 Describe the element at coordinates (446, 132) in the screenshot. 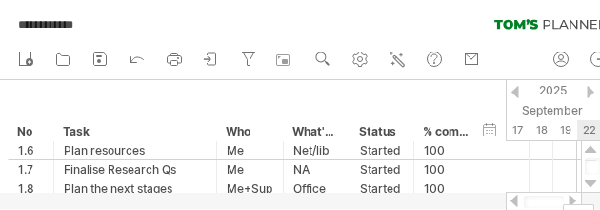

I see `div: % complete` at that location.